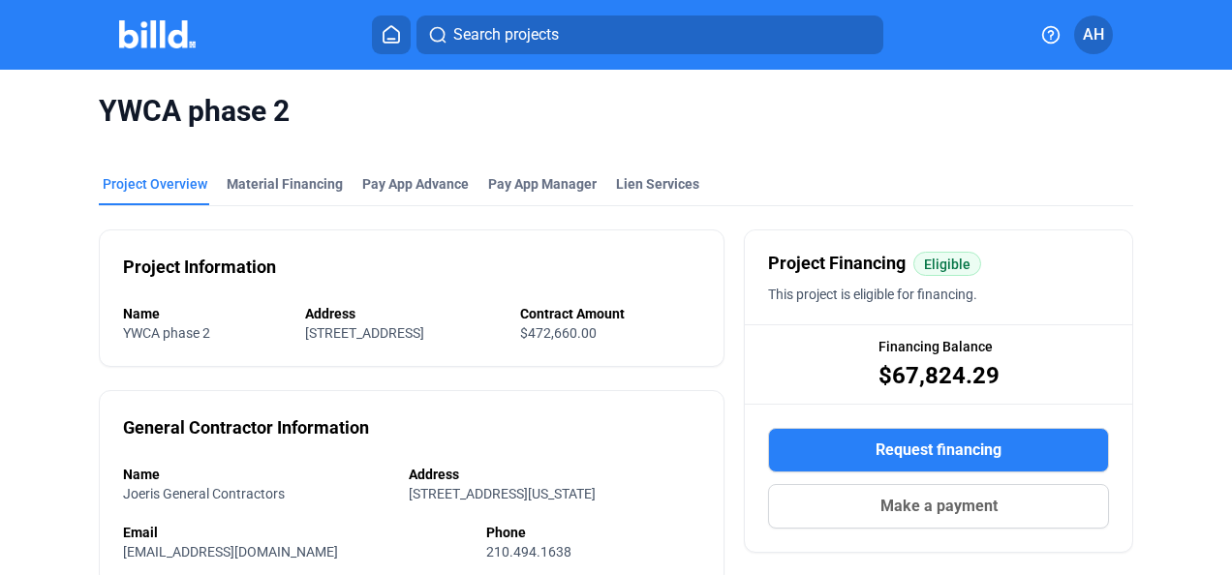 The height and width of the screenshot is (575, 1232). I want to click on span: $472,660.00, so click(558, 333).